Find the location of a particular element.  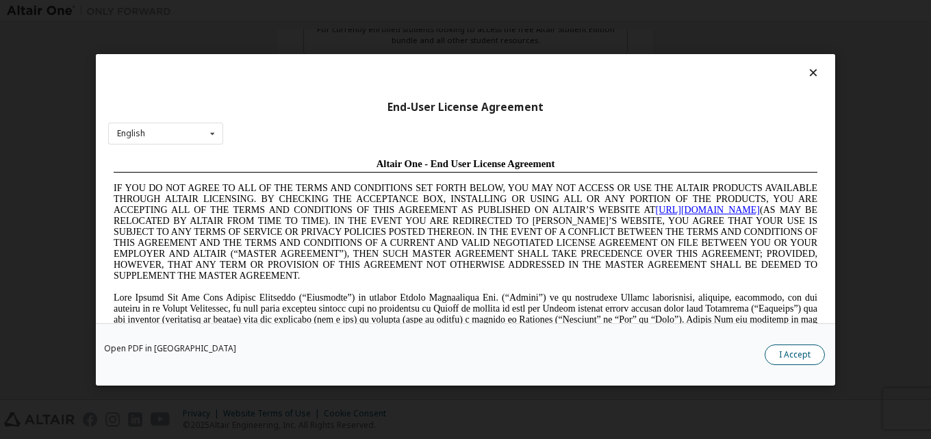

button: I Accept is located at coordinates (795, 354).